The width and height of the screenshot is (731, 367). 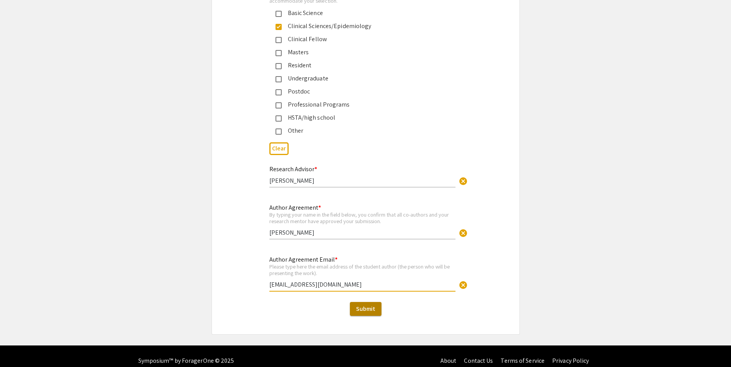 What do you see at coordinates (362, 52) in the screenshot?
I see `div: Masters` at bounding box center [362, 52].